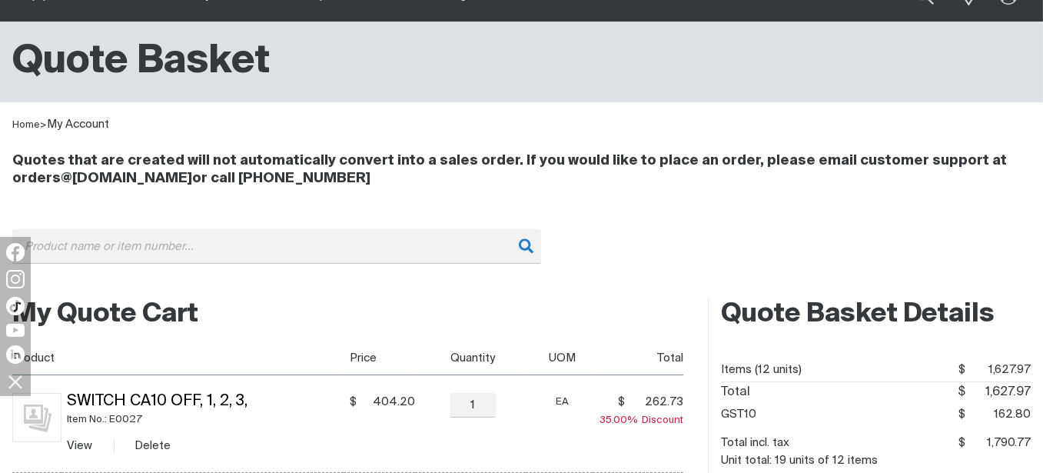 This screenshot has height=473, width=1043. What do you see at coordinates (755, 443) in the screenshot?
I see `dt: Total incl. tax` at bounding box center [755, 443].